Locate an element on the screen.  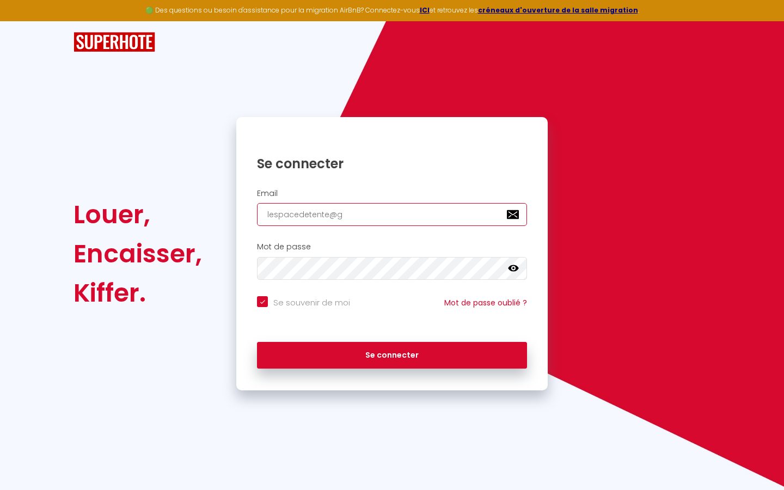
button: Se connecter is located at coordinates (392, 356).